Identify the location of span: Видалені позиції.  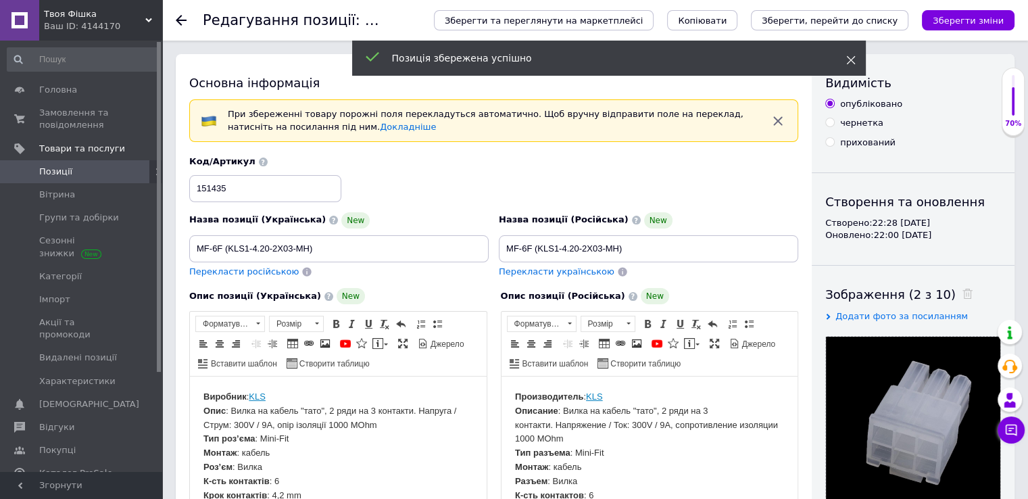
(78, 358).